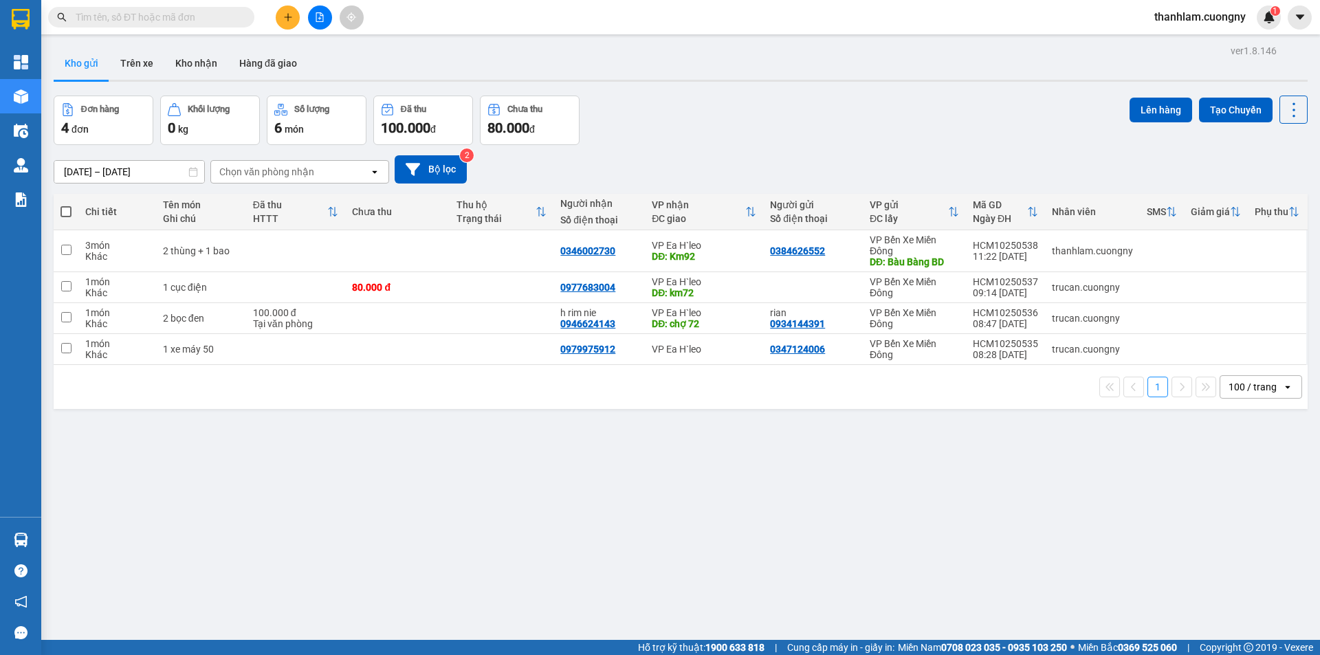 This screenshot has height=655, width=1320. I want to click on div: Nhân viên, so click(1092, 212).